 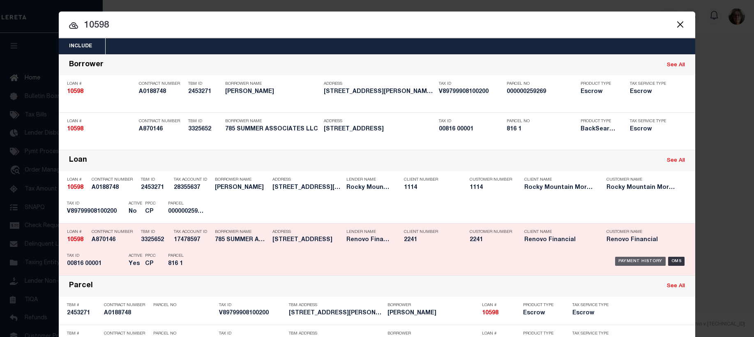 I want to click on button: Include, so click(x=81, y=46).